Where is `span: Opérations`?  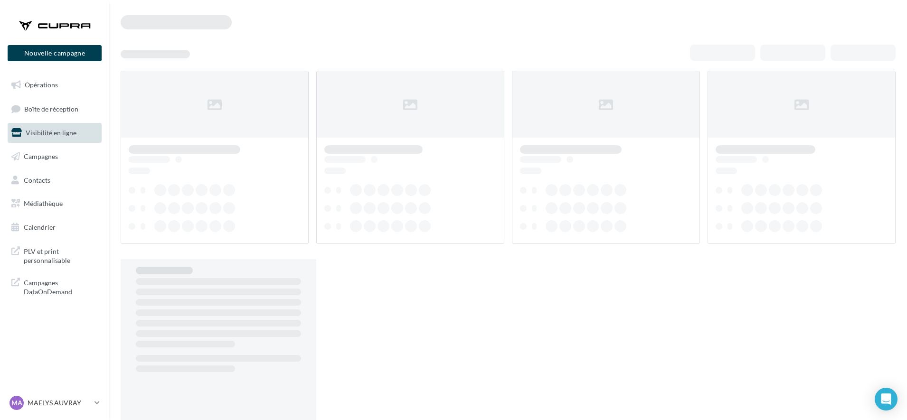 span: Opérations is located at coordinates (41, 85).